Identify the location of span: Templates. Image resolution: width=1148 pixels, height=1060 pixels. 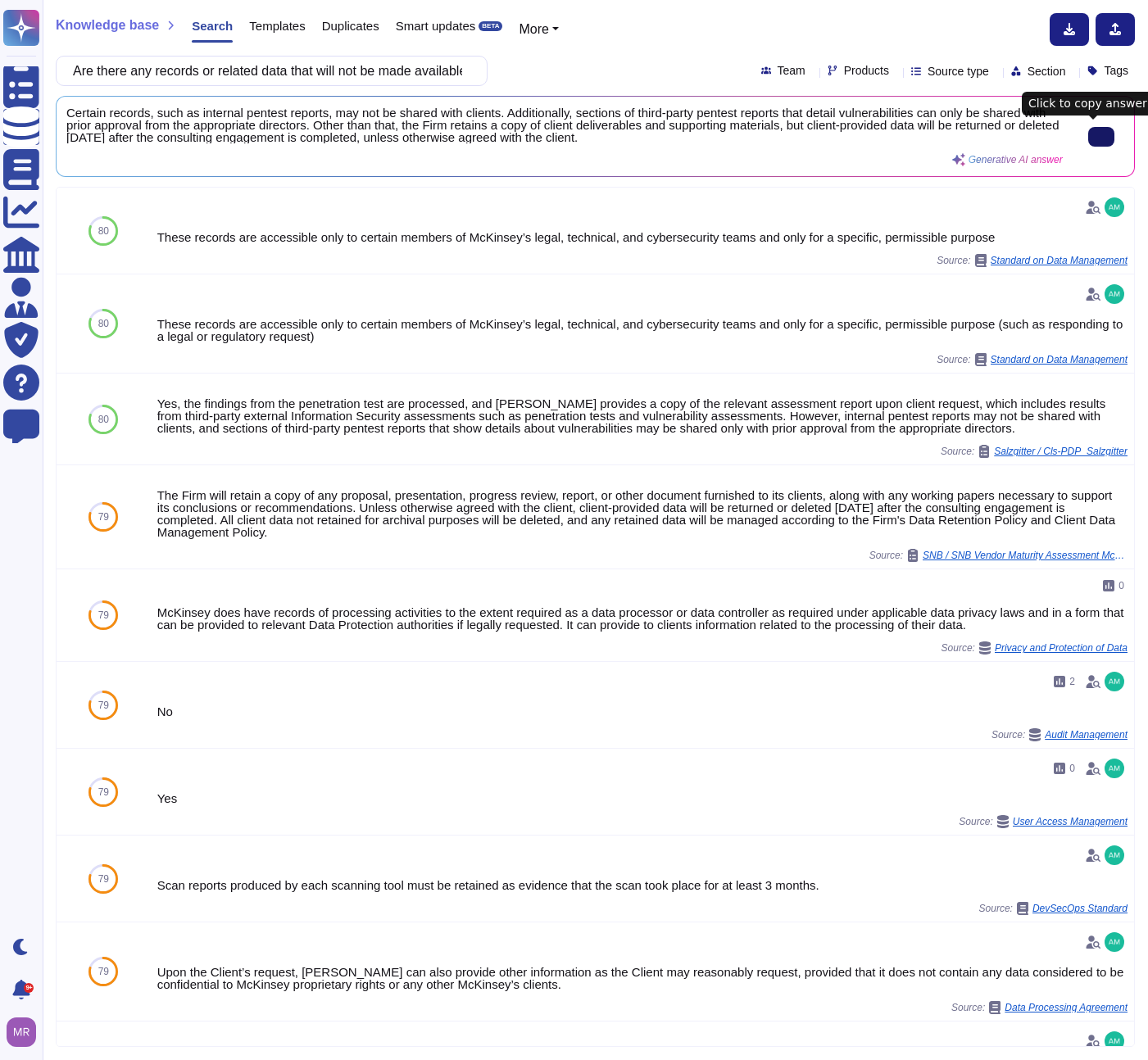
(277, 25).